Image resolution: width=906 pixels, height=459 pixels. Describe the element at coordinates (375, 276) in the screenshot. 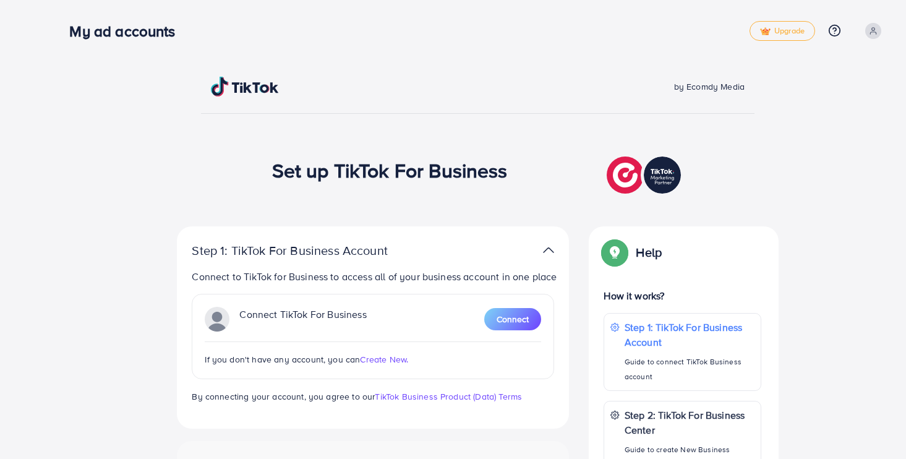

I see `p: Connect to TikTok for Business to access all of your business account in one place` at that location.